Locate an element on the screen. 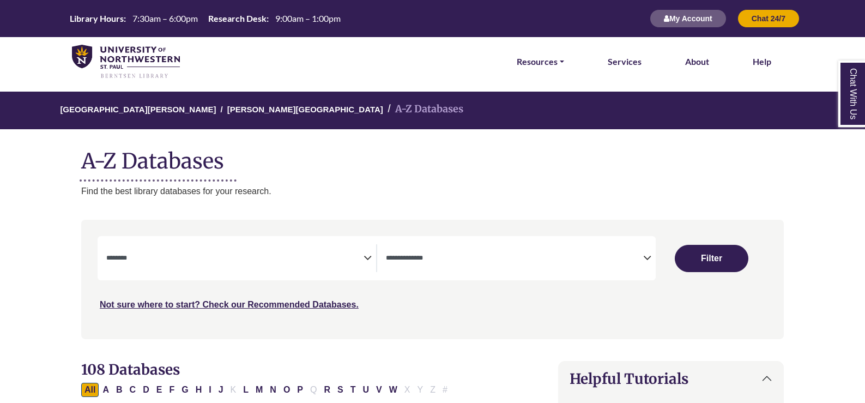 The image size is (865, 403). button: Filter Results L is located at coordinates (246, 390).